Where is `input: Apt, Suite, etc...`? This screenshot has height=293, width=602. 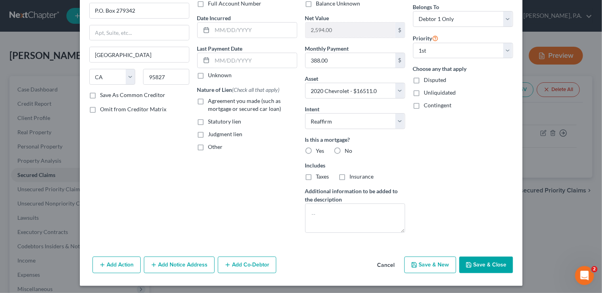 input: Apt, Suite, etc... is located at coordinates (139, 33).